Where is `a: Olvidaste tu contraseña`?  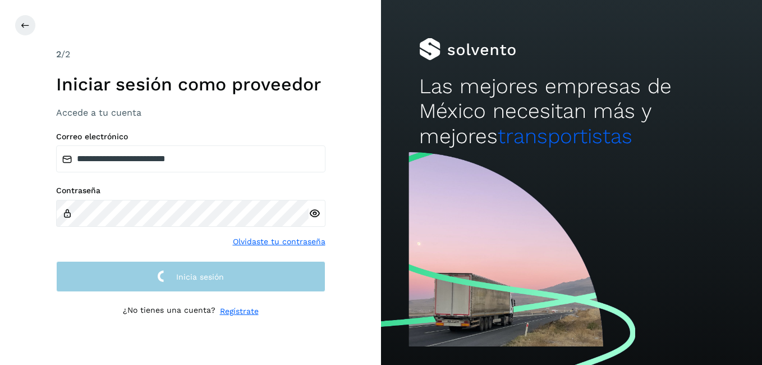 a: Olvidaste tu contraseña is located at coordinates (279, 241).